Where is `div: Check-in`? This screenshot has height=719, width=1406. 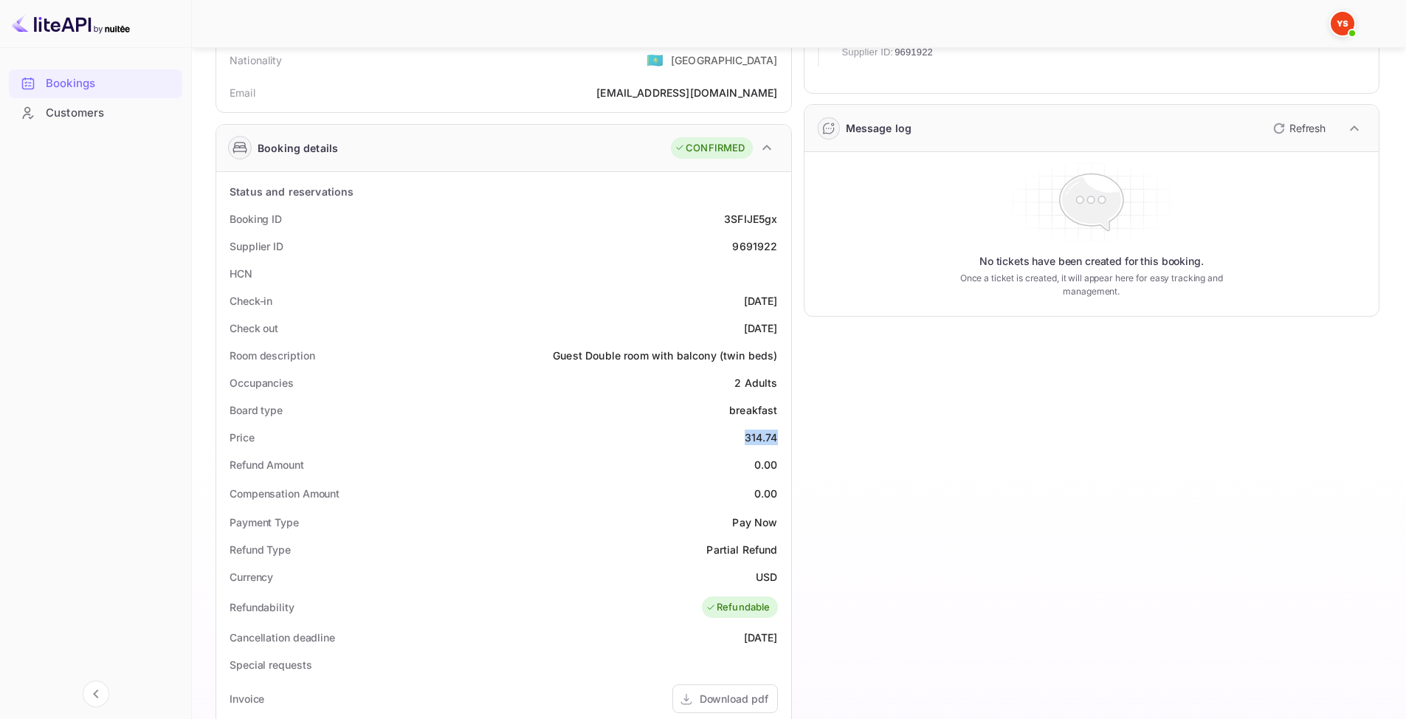 div: Check-in is located at coordinates (251, 300).